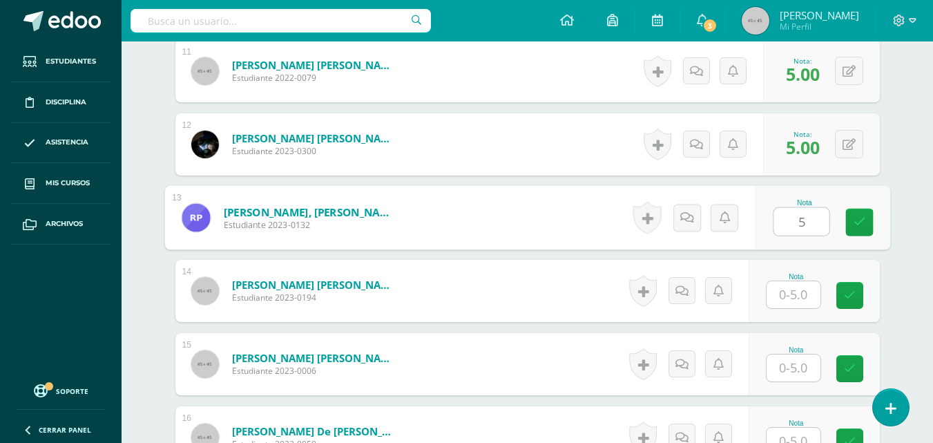  I want to click on span: Mi Perfil, so click(819, 26).